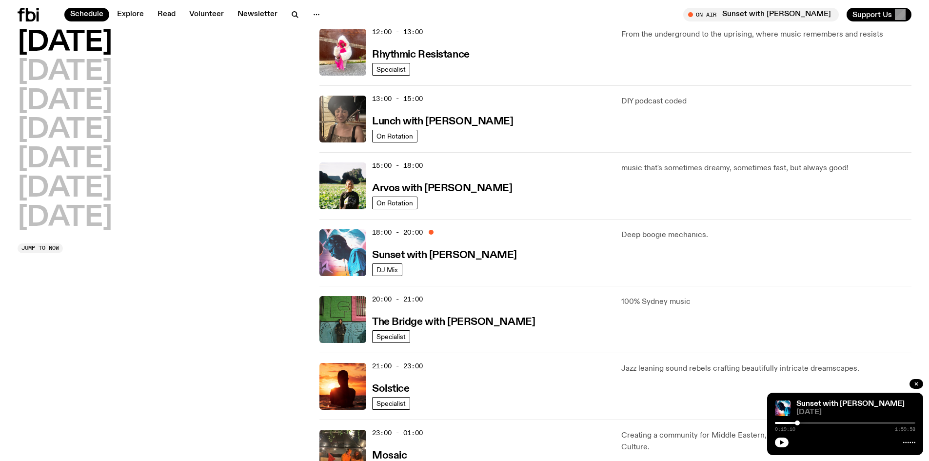 The height and width of the screenshot is (461, 929). Describe the element at coordinates (397, 32) in the screenshot. I see `span: 12:00 - 13:00` at that location.